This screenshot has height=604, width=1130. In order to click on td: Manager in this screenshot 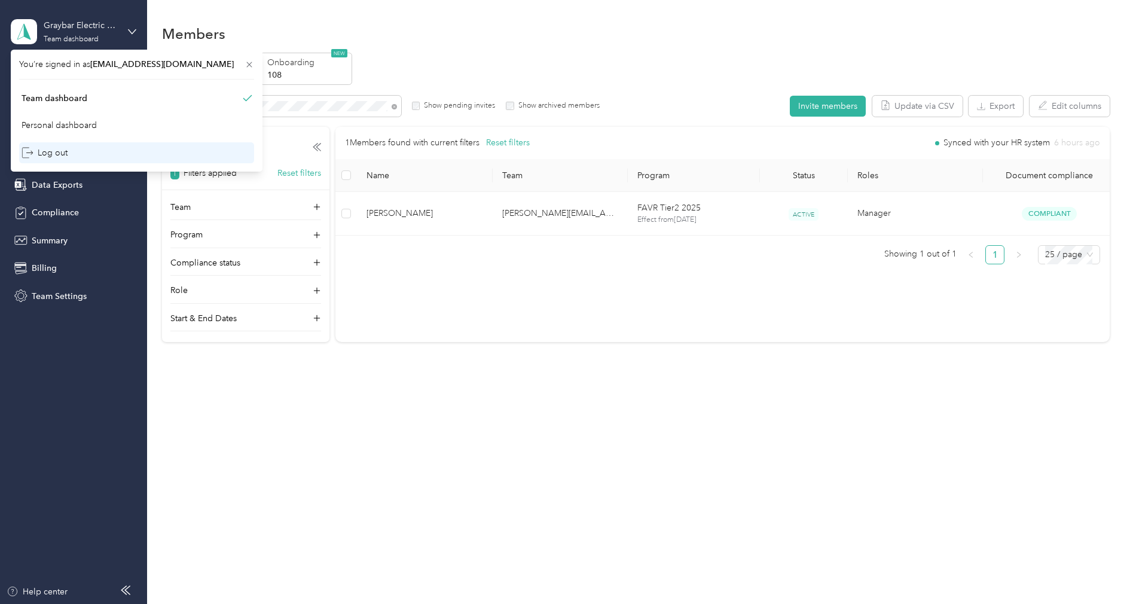, I will do `click(915, 213)`.